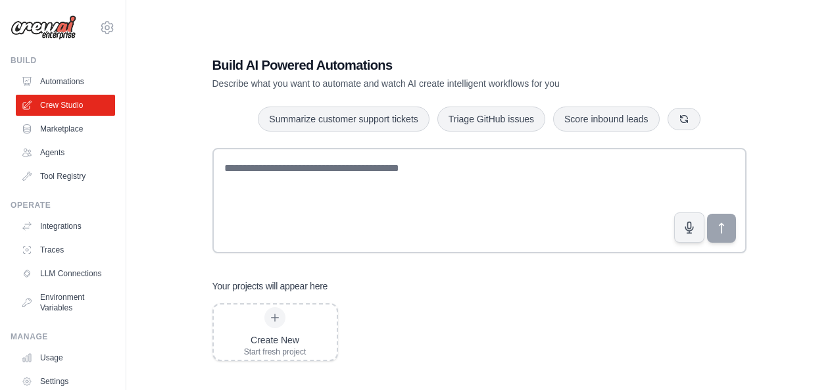  Describe the element at coordinates (65, 129) in the screenshot. I see `a: Marketplace` at that location.